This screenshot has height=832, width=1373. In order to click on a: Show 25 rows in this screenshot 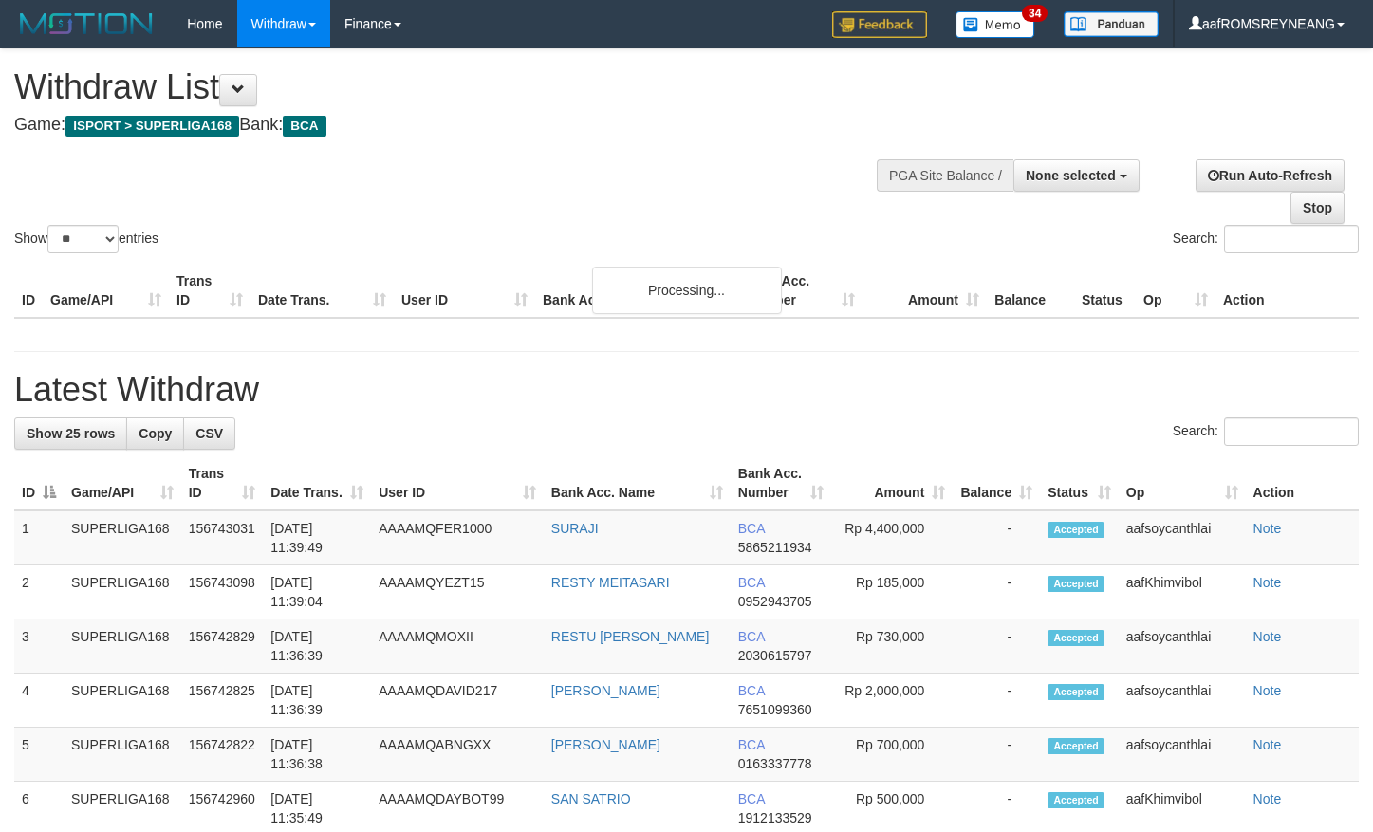, I will do `click(70, 434)`.